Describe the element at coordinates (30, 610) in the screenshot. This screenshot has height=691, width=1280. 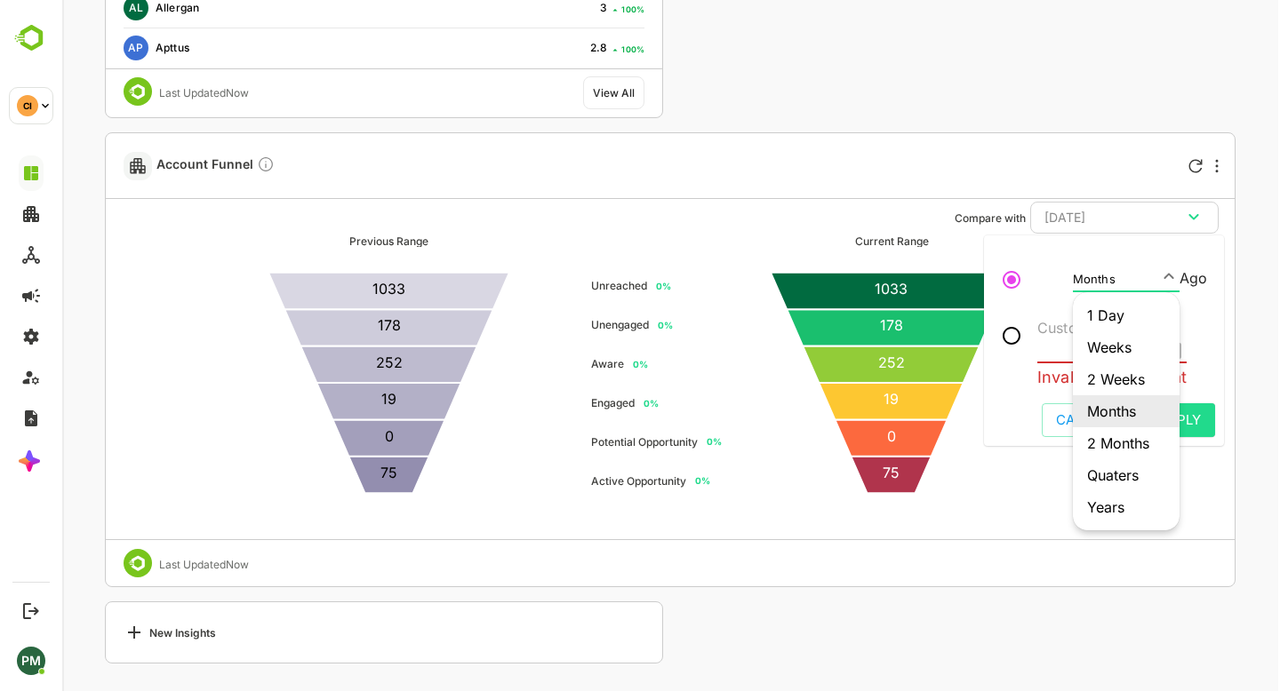
I see `button: Logout` at that location.